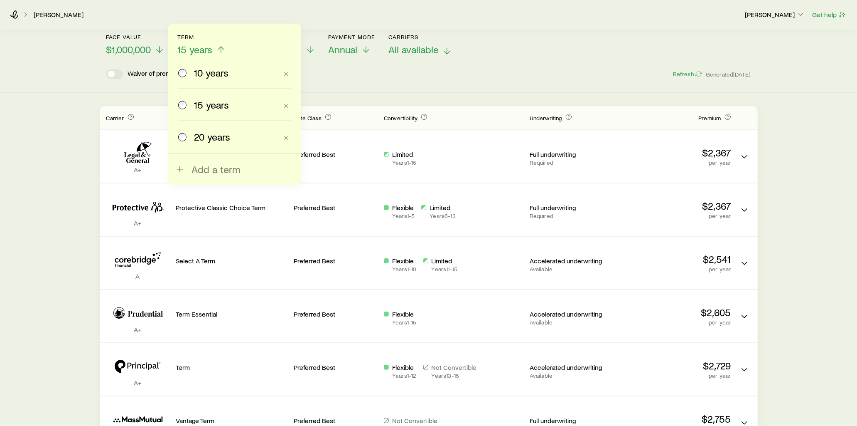 This screenshot has width=857, height=426. I want to click on p: Payment Mode, so click(352, 37).